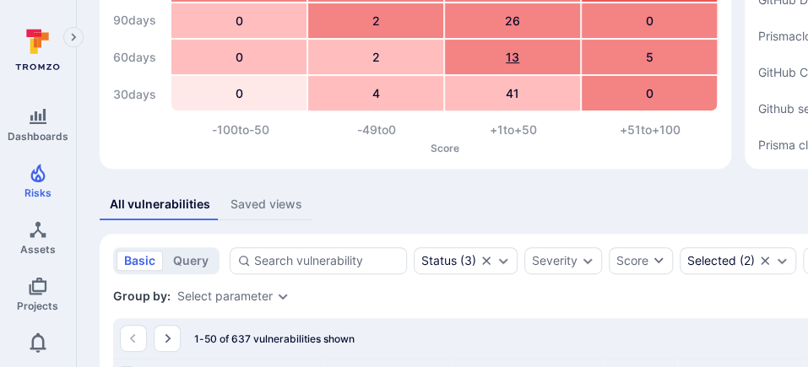 The height and width of the screenshot is (367, 808). I want to click on button: Select parameter, so click(225, 296).